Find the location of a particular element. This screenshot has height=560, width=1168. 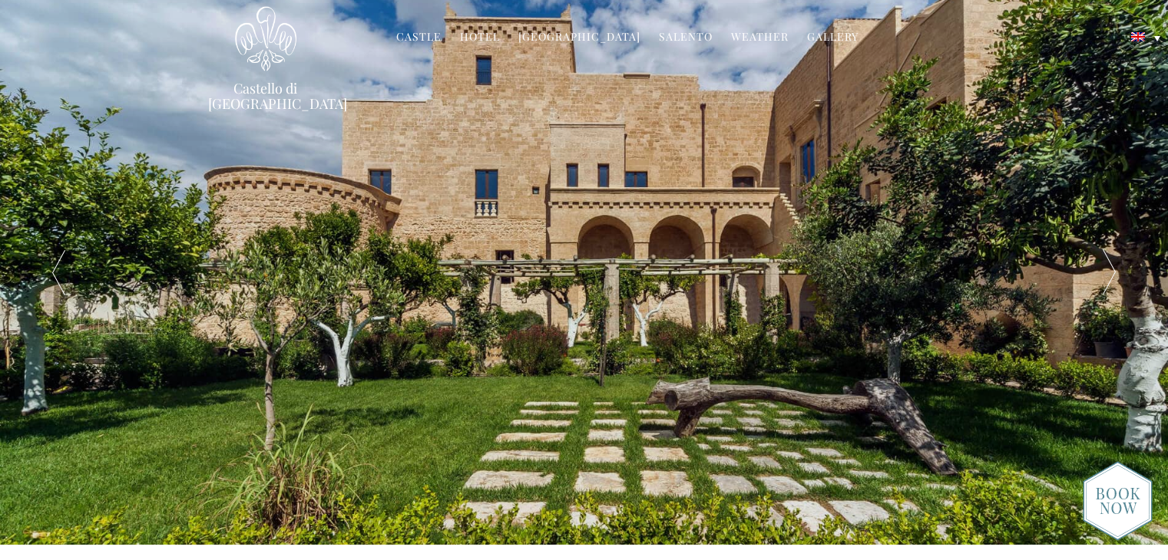

a: Salento is located at coordinates (686, 38).